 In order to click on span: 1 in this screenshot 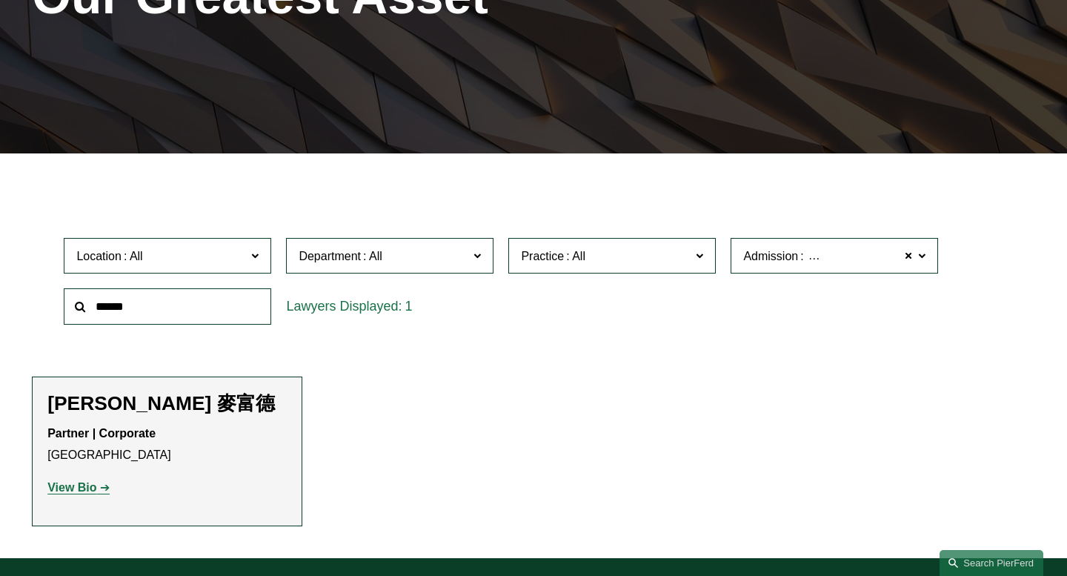, I will do `click(408, 306)`.